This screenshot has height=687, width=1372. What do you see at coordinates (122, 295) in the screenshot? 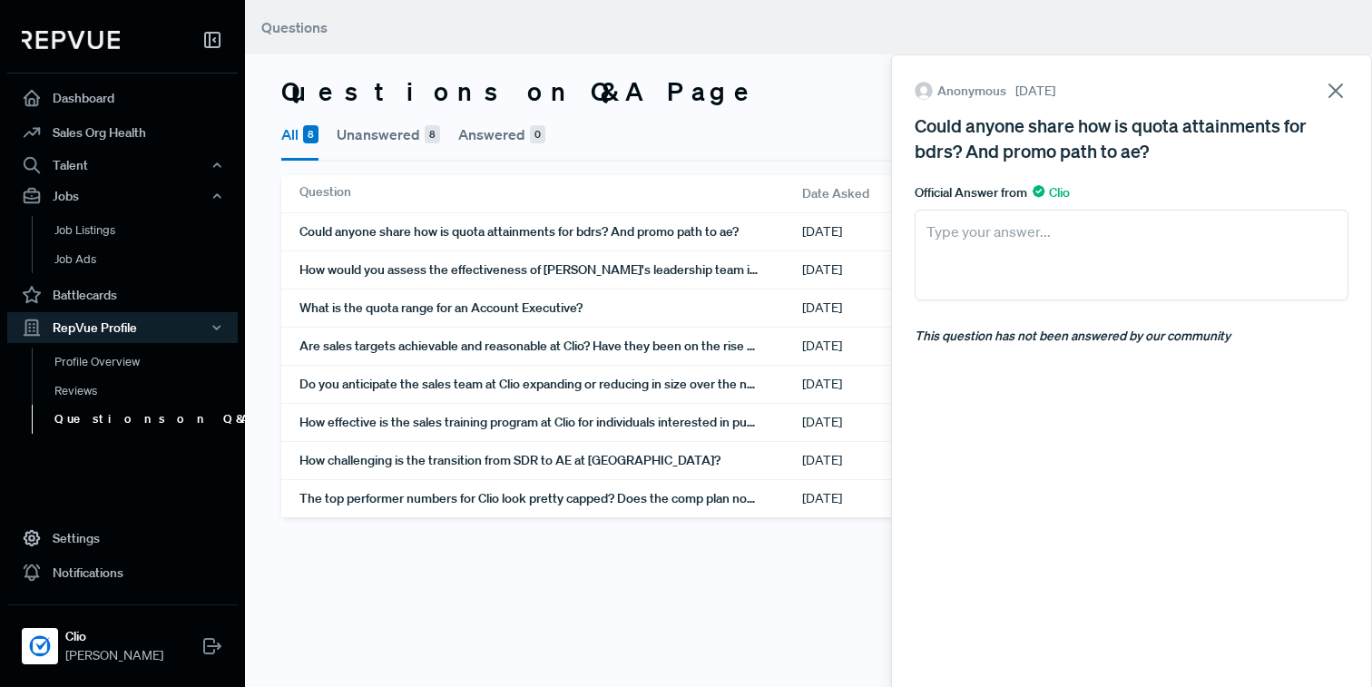
I see `a: Battlecards` at bounding box center [122, 295].